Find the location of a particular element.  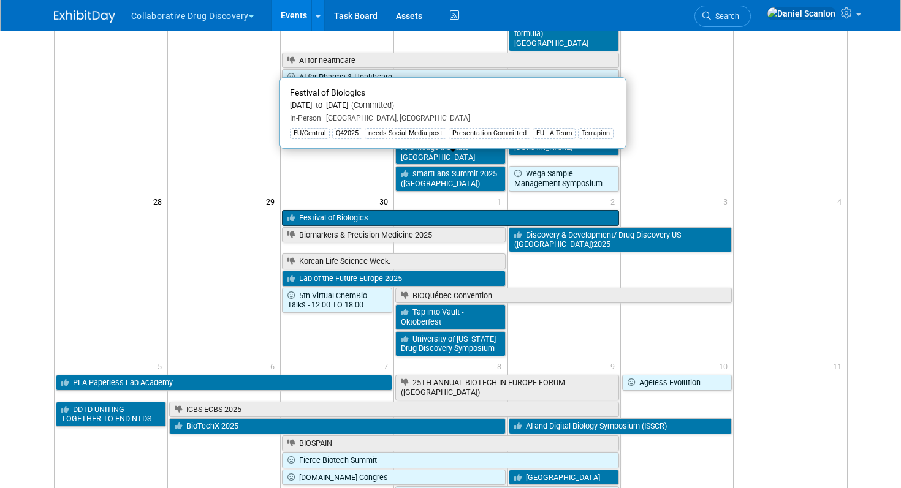

span: 5 is located at coordinates (162, 366).